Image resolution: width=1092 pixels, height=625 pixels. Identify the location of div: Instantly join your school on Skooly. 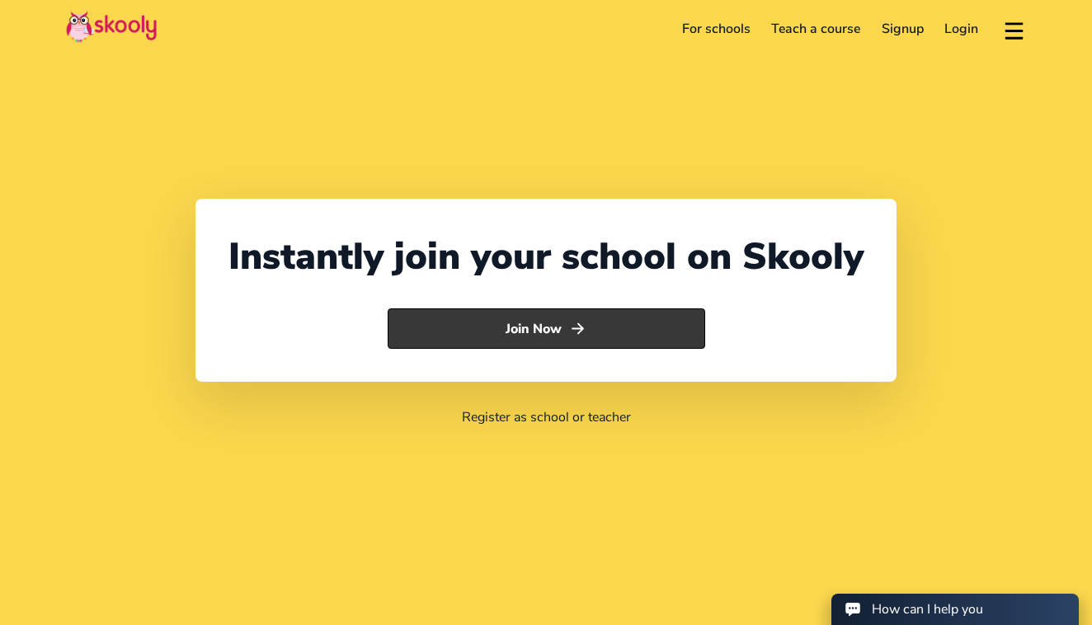
(546, 257).